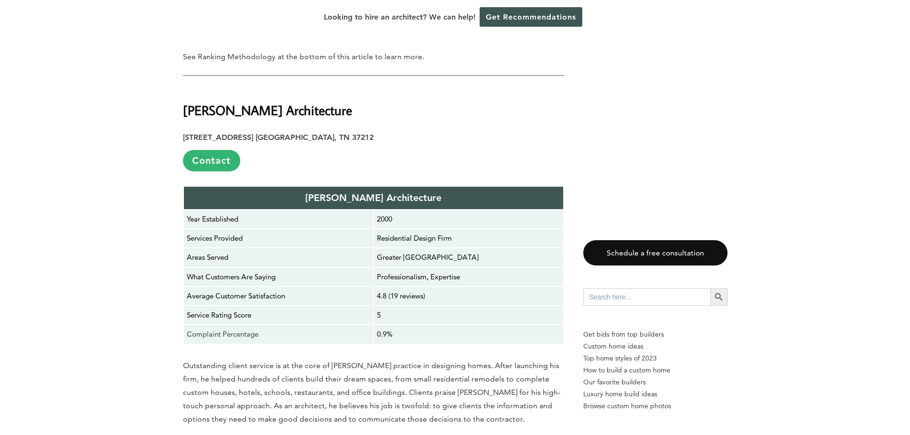 The height and width of the screenshot is (435, 910). Describe the element at coordinates (655, 370) in the screenshot. I see `a: How to build a custom home` at that location.